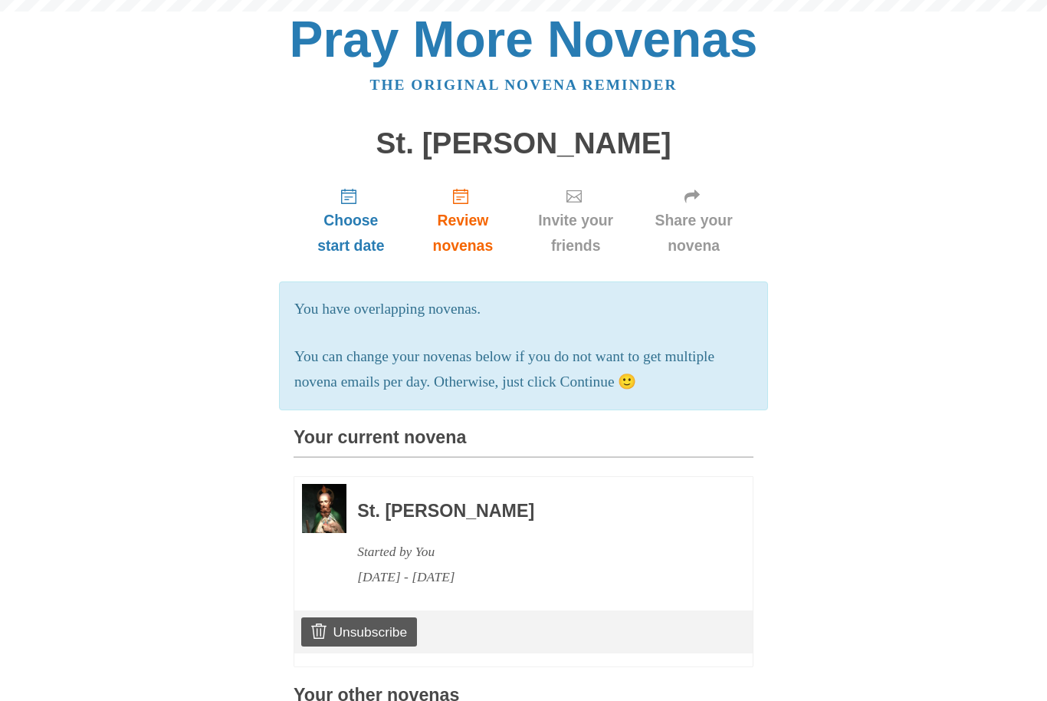  Describe the element at coordinates (524, 370) in the screenshot. I see `p: You can change your novenas below if you do not want to get multiple novena emails per day. Other...` at that location.